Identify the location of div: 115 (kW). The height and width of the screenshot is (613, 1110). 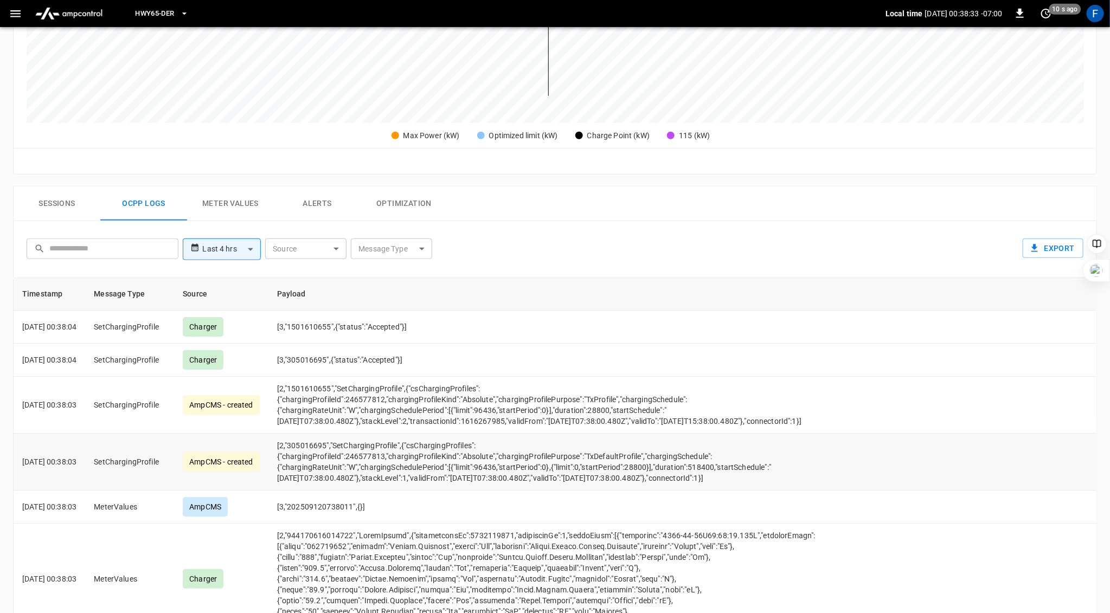
(694, 136).